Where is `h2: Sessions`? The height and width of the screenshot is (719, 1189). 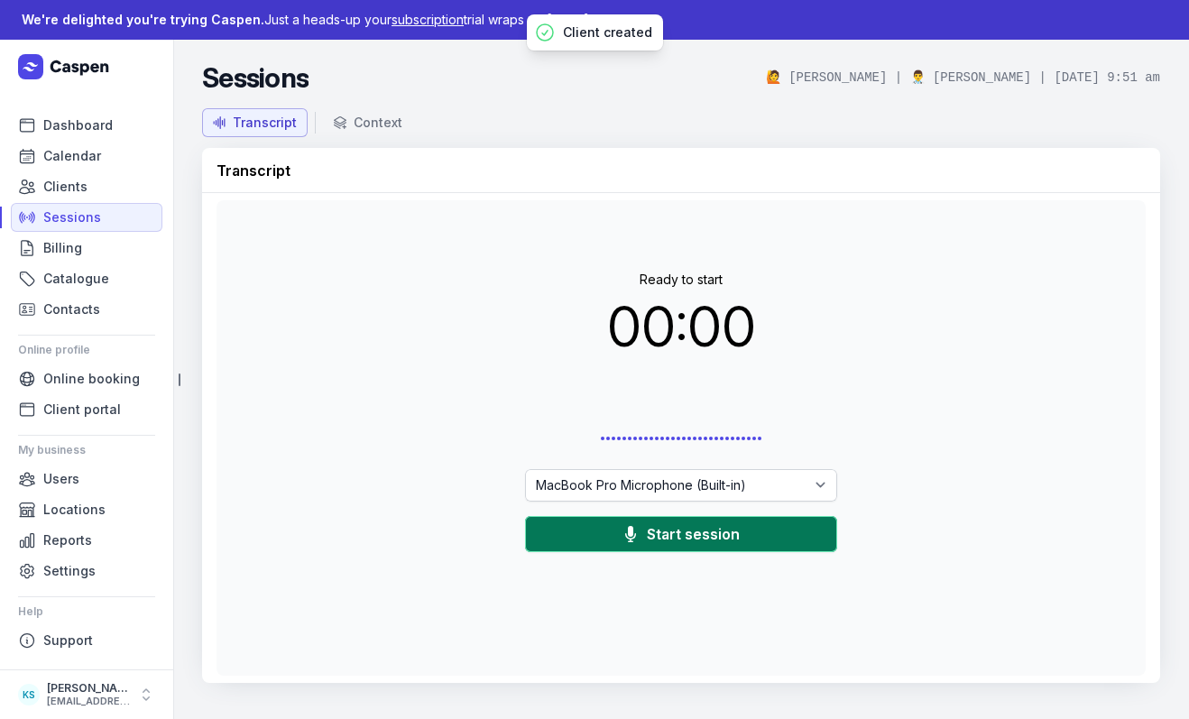 h2: Sessions is located at coordinates (255, 78).